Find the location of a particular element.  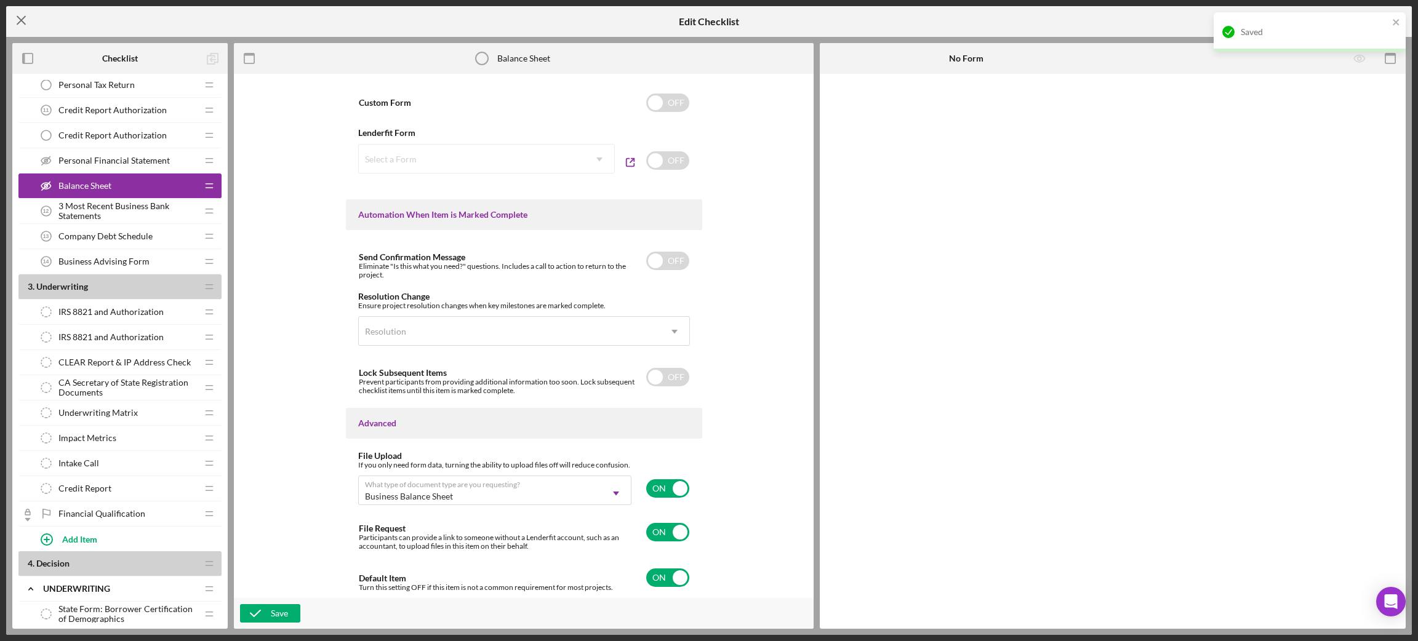

span: 3 Most Recent Business Bank Statements is located at coordinates (127, 211).